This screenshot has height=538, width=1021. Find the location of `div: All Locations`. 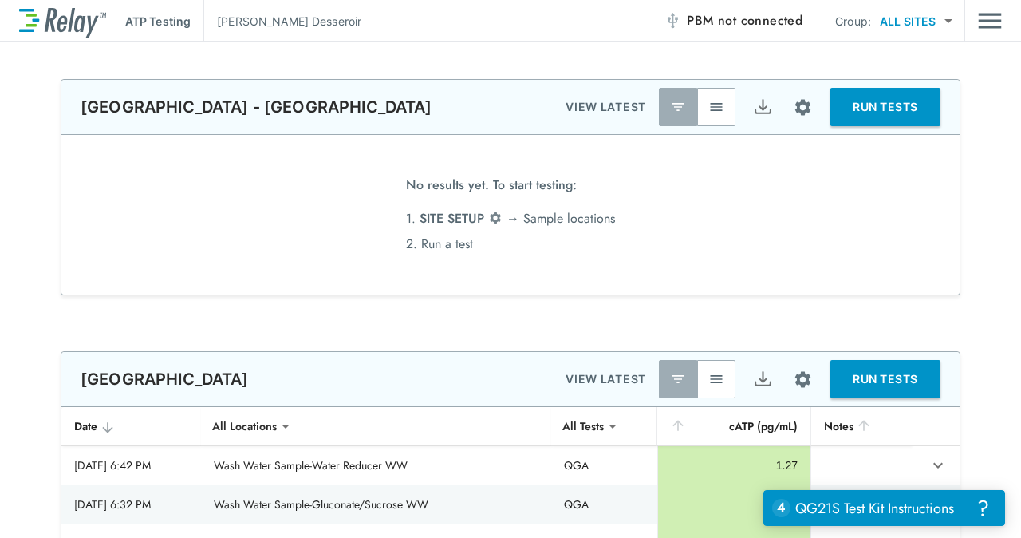

div: All Locations is located at coordinates (244, 426).